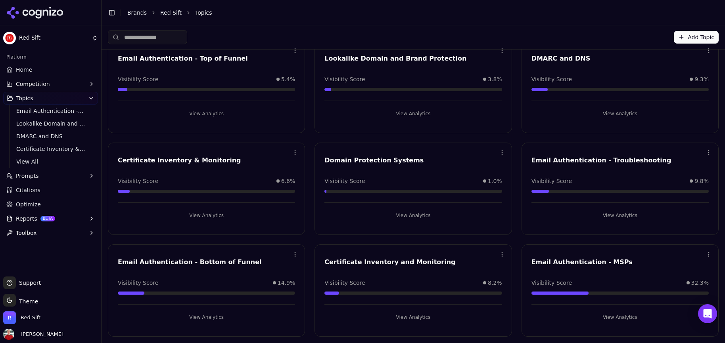 This screenshot has height=343, width=725. I want to click on a: Brands, so click(137, 13).